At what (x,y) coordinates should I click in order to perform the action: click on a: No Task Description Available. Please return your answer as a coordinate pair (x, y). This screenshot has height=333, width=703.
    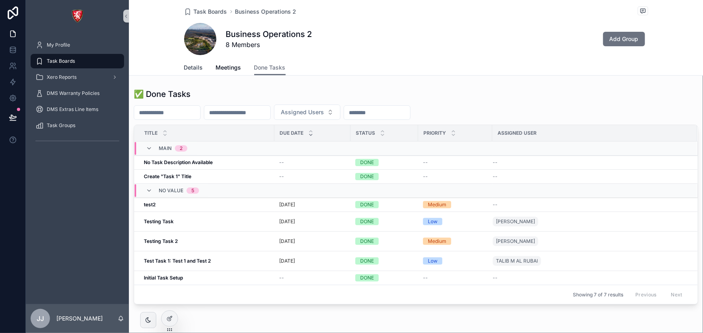
    Looking at the image, I should click on (207, 163).